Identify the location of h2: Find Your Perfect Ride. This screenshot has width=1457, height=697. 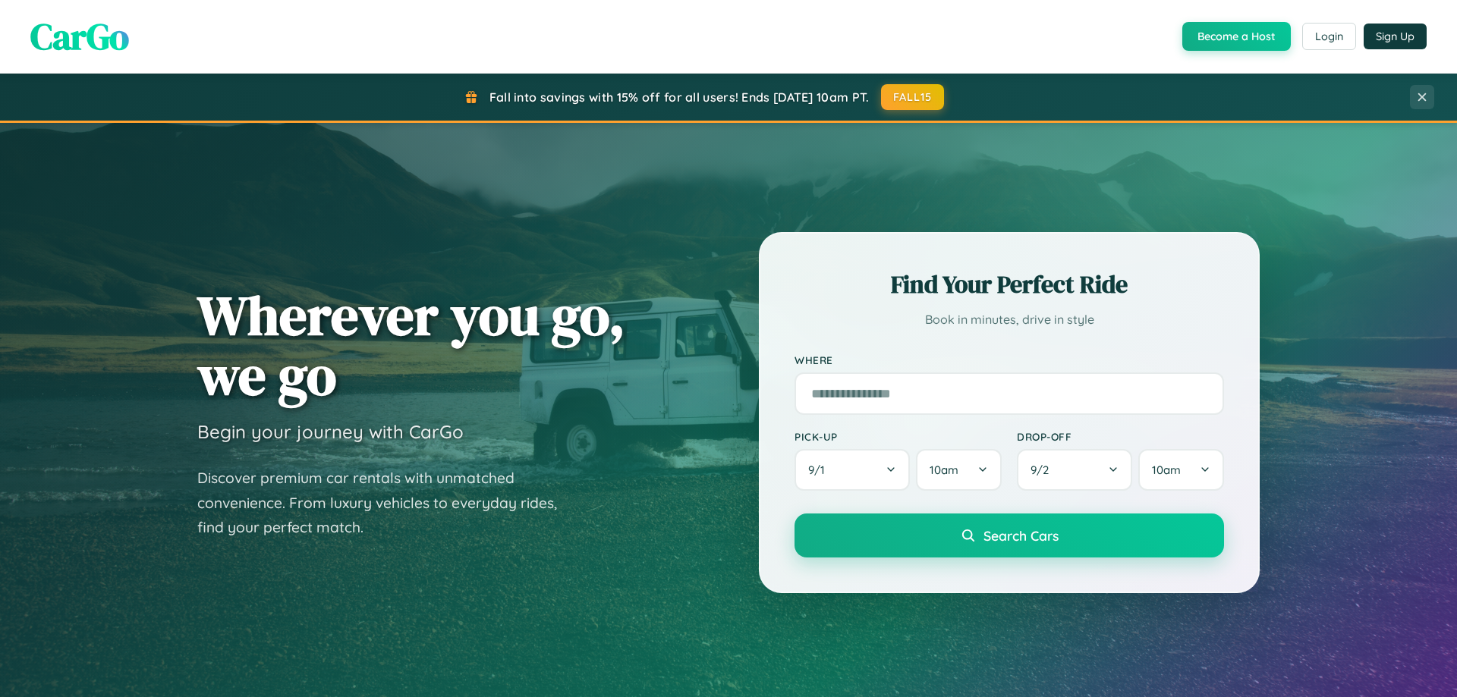
(1009, 285).